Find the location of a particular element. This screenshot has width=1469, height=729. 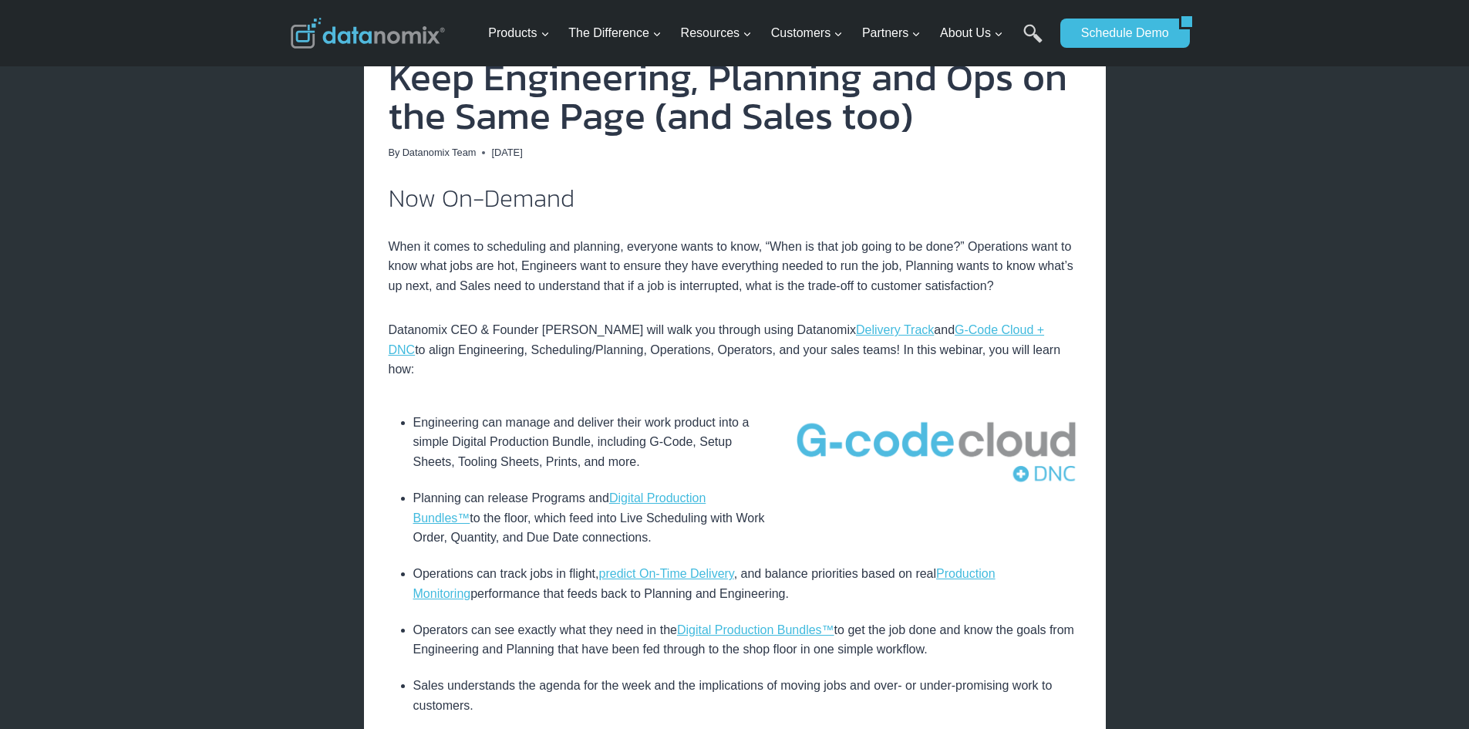

li: Operators can see exactly what they need in the to get the job done and know the goals from Engin... is located at coordinates (747, 639).